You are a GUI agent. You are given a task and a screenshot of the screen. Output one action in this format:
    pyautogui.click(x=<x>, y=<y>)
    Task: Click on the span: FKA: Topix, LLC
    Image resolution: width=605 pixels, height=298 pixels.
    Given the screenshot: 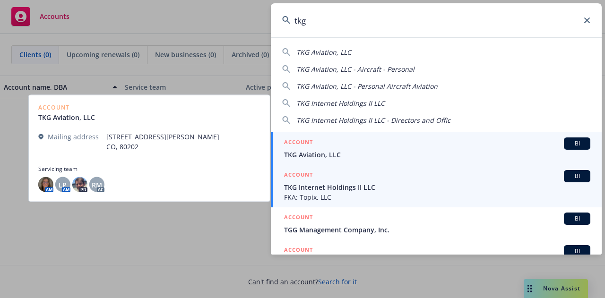 What is the action you would take?
    pyautogui.click(x=437, y=197)
    